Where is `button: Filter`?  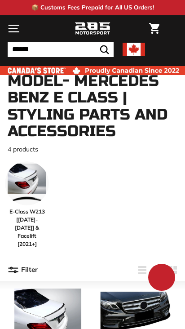
button: Filter is located at coordinates (22, 270).